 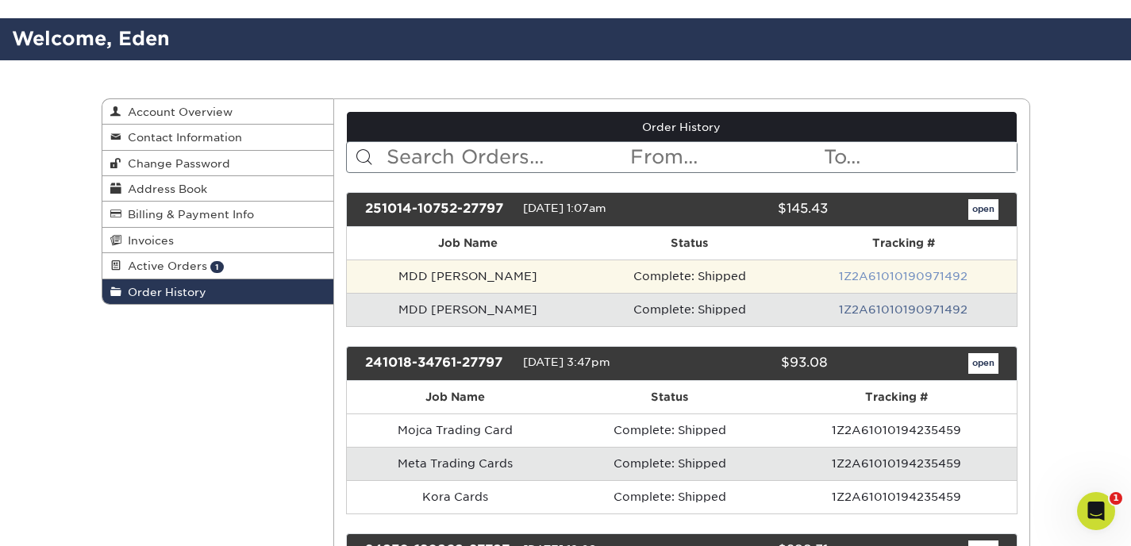 What do you see at coordinates (455, 497) in the screenshot?
I see `td: Kora Cards` at bounding box center [455, 497].